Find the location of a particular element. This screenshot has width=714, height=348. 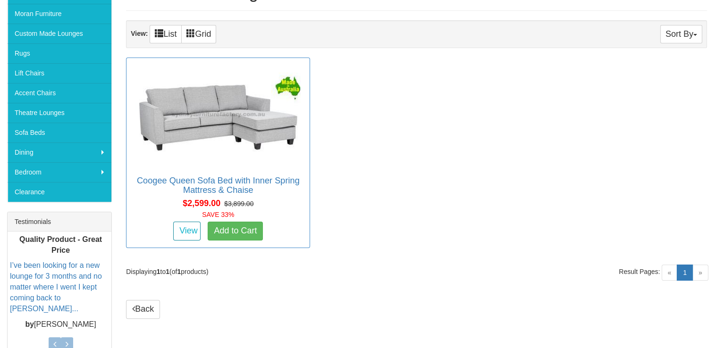

a: Sofa Beds is located at coordinates (59, 133).